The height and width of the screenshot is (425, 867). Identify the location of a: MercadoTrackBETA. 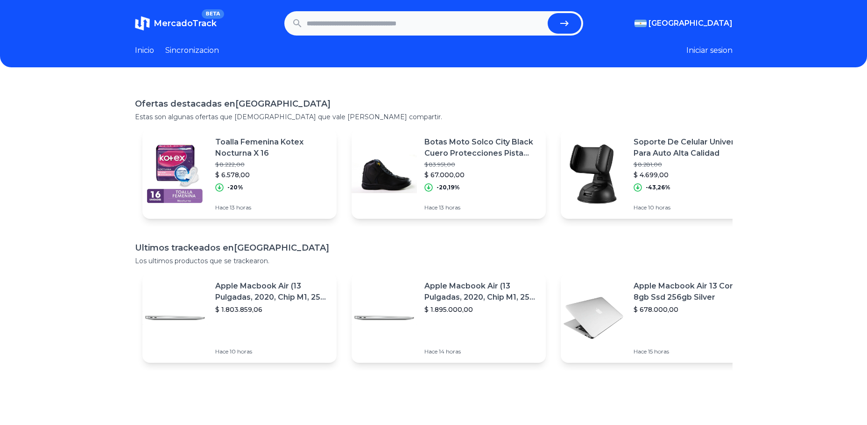
(176, 23).